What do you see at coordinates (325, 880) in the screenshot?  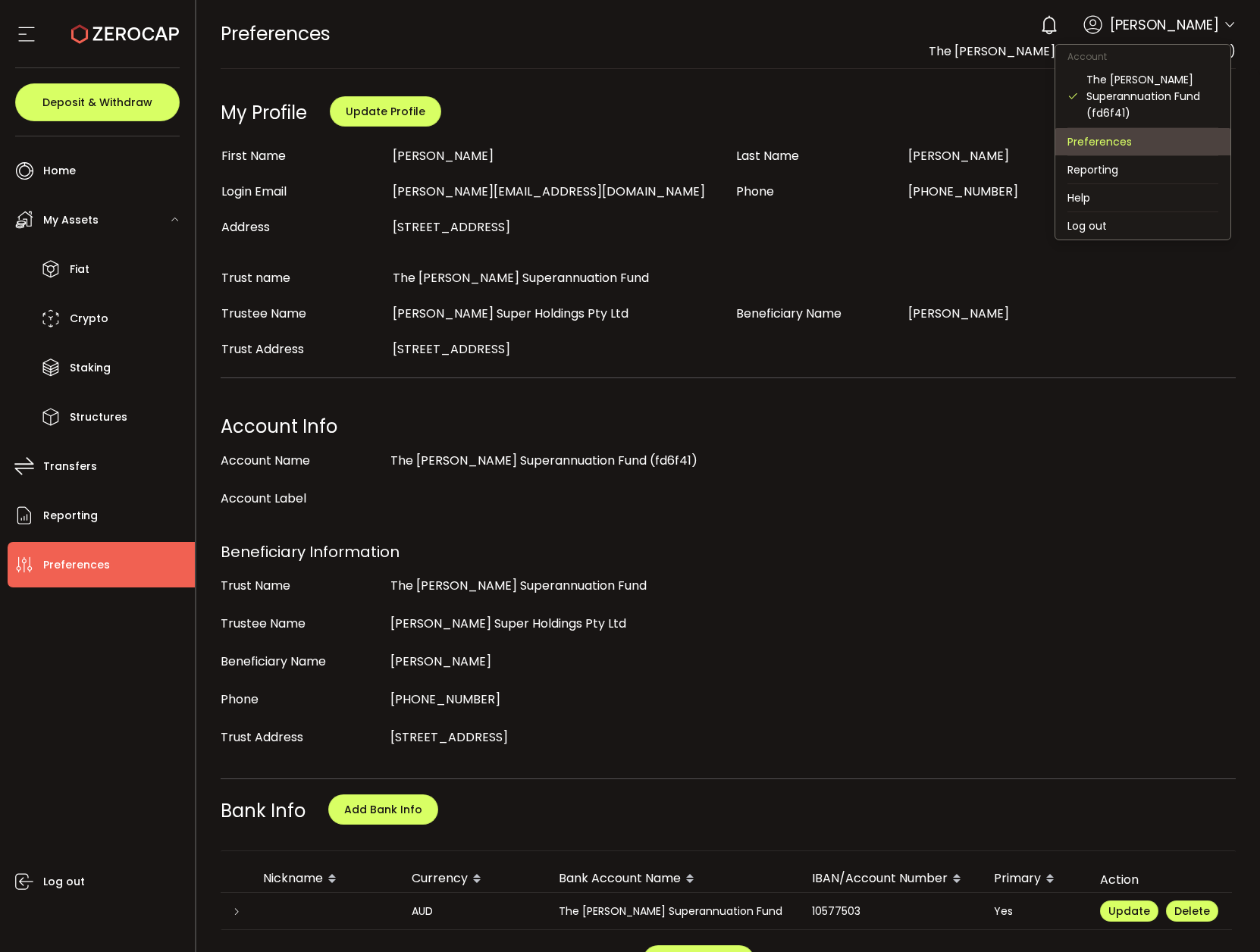 I see `div: Nickname` at bounding box center [325, 880].